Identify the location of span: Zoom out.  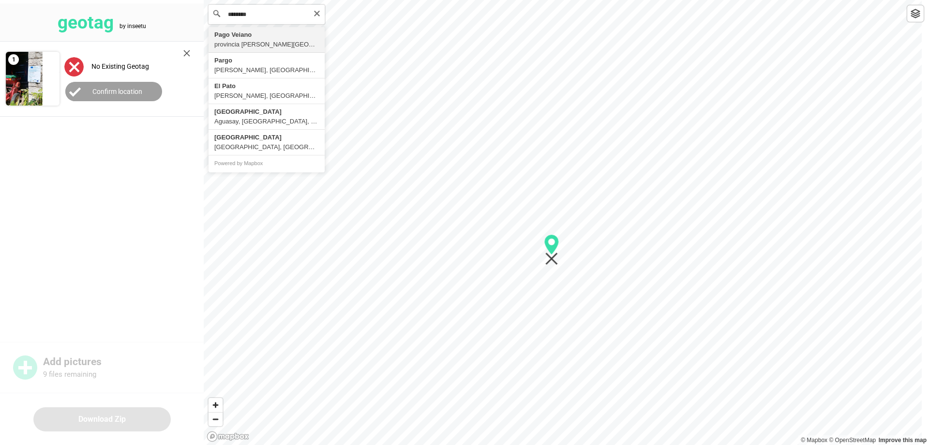
(215, 419).